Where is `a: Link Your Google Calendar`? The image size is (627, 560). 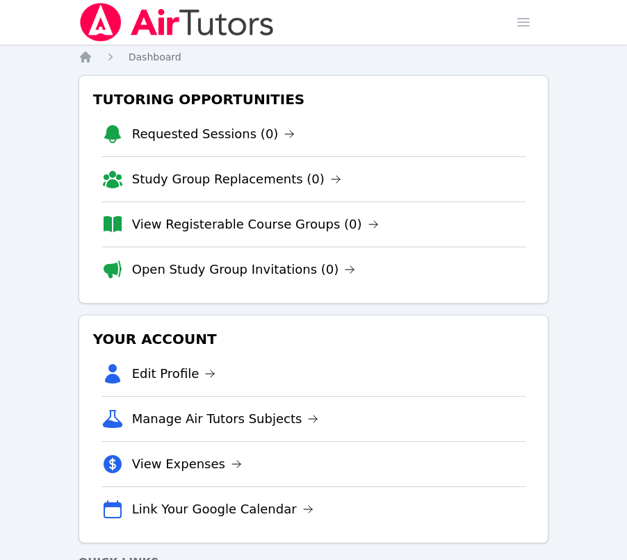
a: Link Your Google Calendar is located at coordinates (223, 510).